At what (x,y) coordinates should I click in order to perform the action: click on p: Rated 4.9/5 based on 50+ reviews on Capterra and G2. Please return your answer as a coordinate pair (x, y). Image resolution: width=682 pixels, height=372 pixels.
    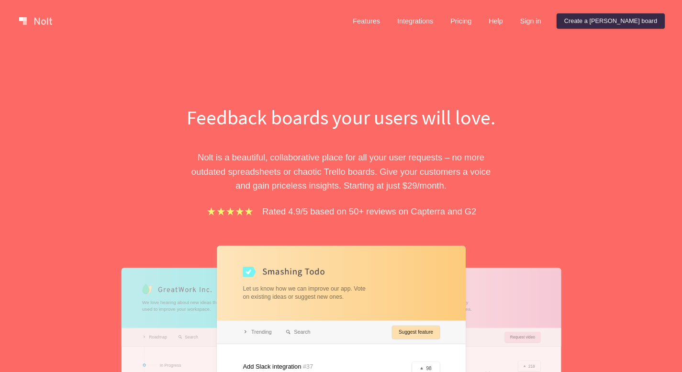
    Looking at the image, I should click on (369, 211).